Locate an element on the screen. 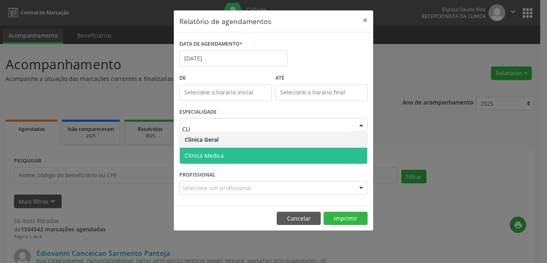 This screenshot has width=547, height=263. span: Clinica Geral is located at coordinates (202, 139).